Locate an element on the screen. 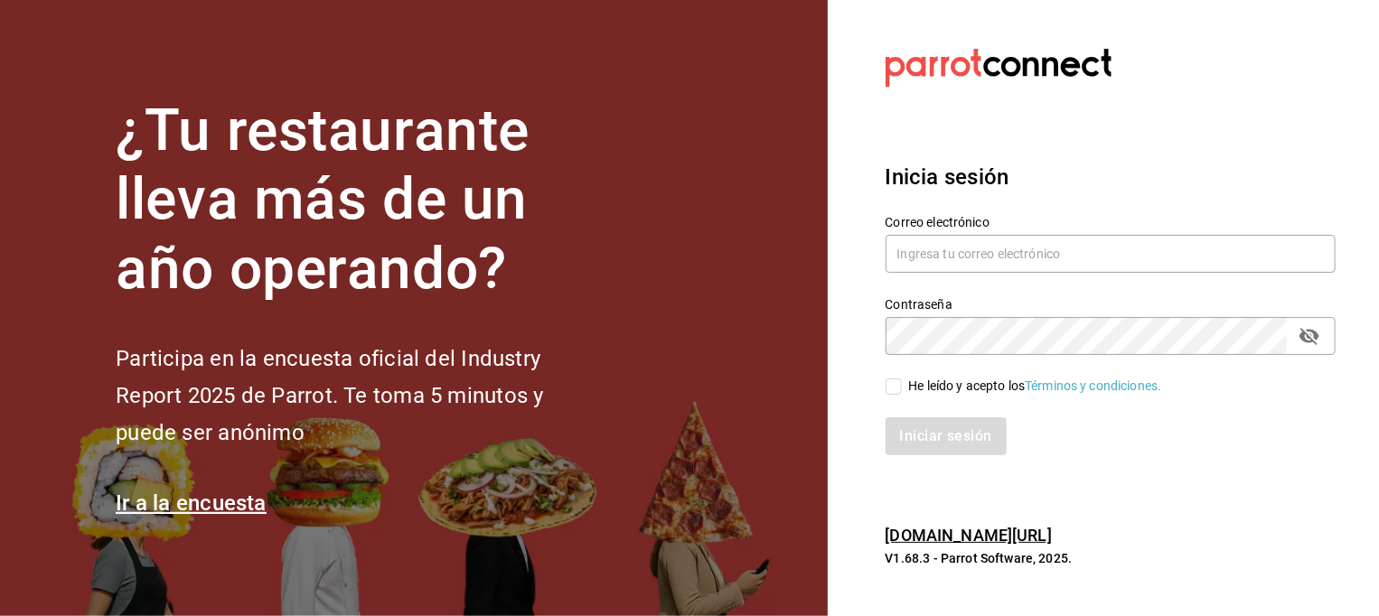 The height and width of the screenshot is (616, 1379). label: Correo electrónico is located at coordinates (1110, 222).